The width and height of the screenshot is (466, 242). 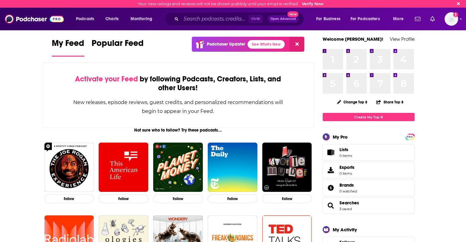 I want to click on span: More, so click(x=398, y=19).